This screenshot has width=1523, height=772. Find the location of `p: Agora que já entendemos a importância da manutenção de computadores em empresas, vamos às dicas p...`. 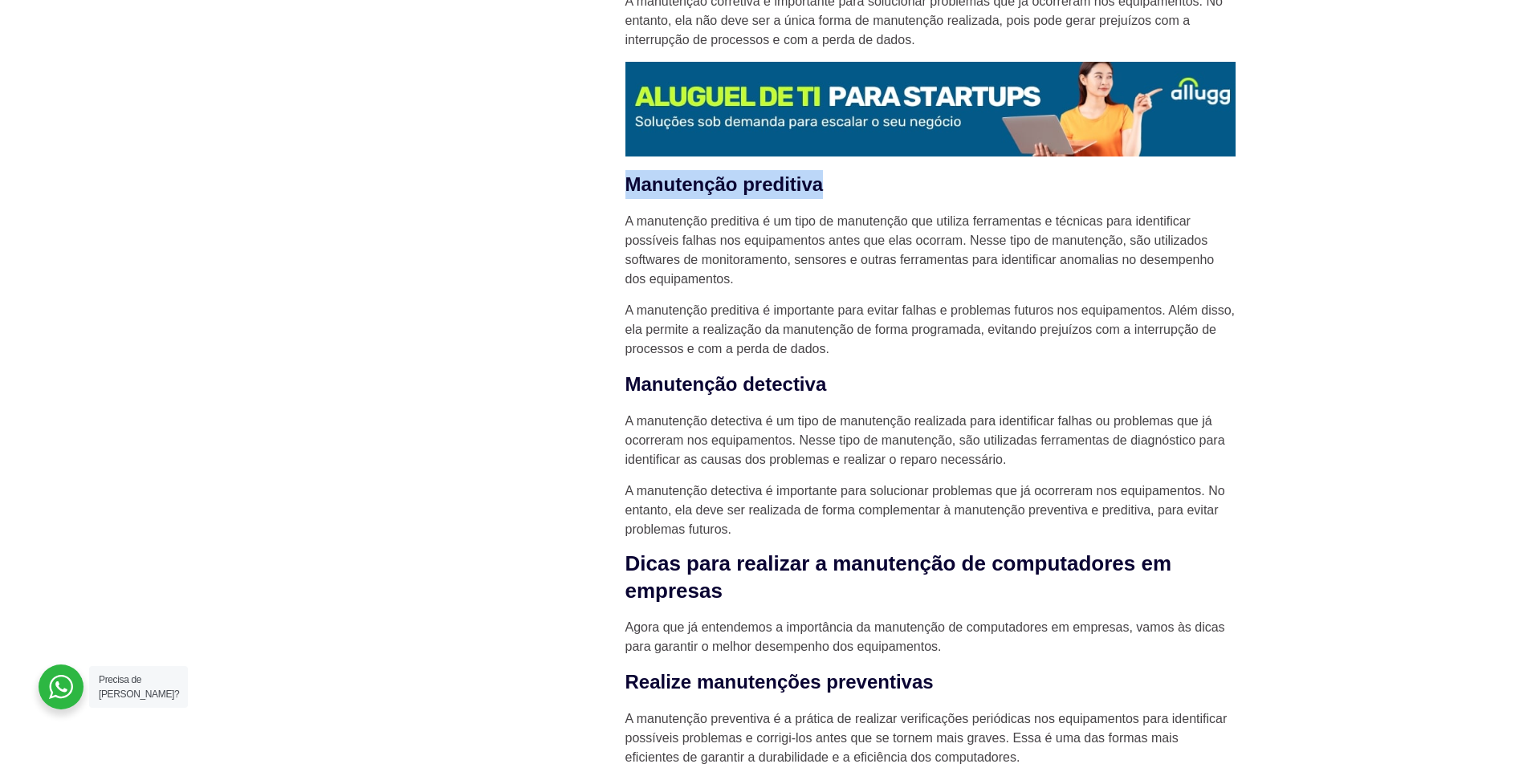

p: Agora que já entendemos a importância da manutenção de computadores em empresas, vamos às dicas p... is located at coordinates (931, 638).